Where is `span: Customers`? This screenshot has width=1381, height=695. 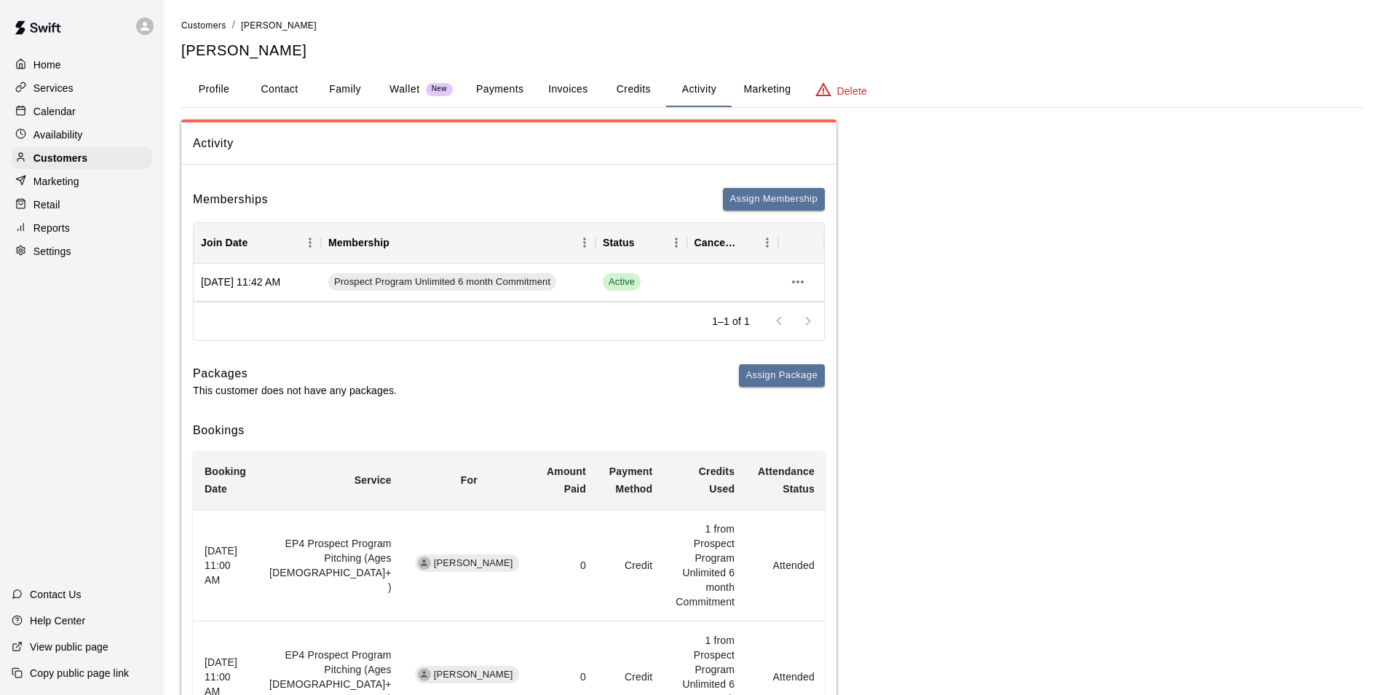 span: Customers is located at coordinates (204, 25).